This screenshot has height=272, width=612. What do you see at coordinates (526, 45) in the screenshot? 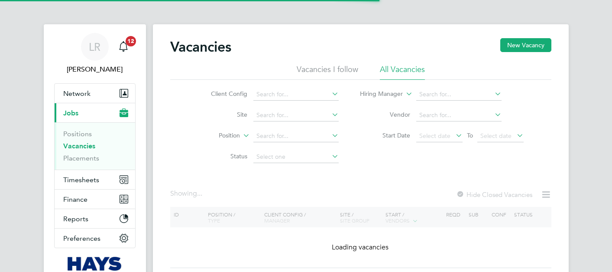
I see `button: New Vacancy` at bounding box center [526, 45].